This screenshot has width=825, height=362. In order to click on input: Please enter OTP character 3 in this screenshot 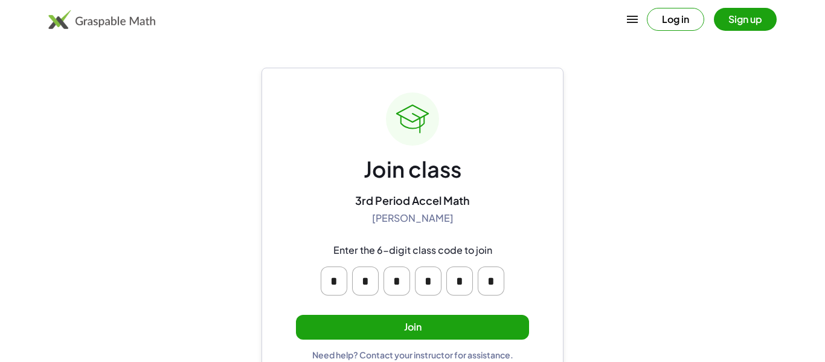, I will do `click(397, 281)`.